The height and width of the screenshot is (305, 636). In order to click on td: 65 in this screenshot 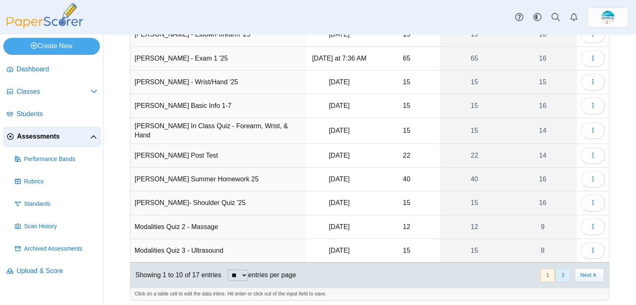, I will do `click(407, 58)`.